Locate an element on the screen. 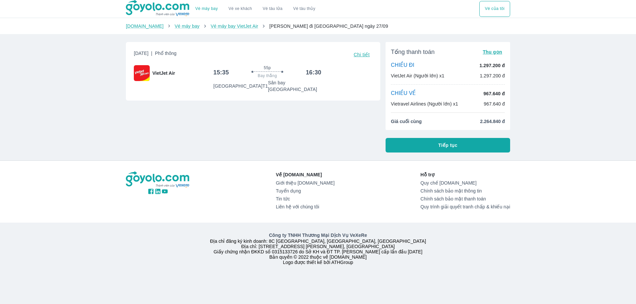 The image size is (636, 304). p: CHIỀU ĐI is located at coordinates (402, 66).